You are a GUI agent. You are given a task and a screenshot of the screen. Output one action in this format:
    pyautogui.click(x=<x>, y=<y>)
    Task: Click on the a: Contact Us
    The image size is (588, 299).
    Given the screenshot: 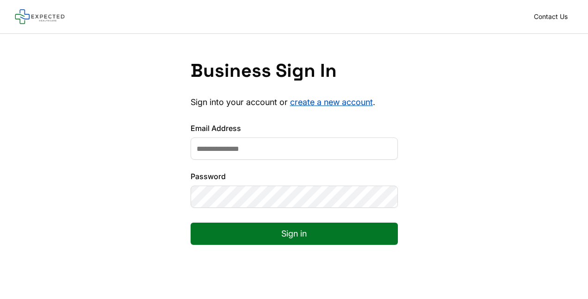 What is the action you would take?
    pyautogui.click(x=551, y=17)
    